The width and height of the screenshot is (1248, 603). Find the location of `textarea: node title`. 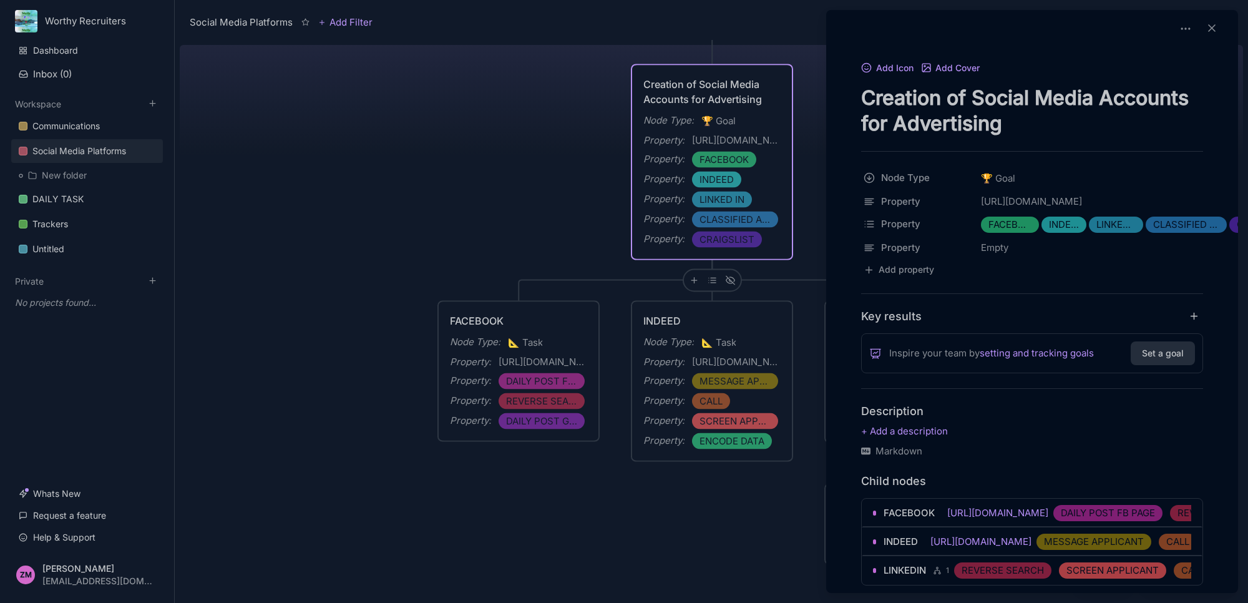

textarea: node title is located at coordinates (1032, 110).